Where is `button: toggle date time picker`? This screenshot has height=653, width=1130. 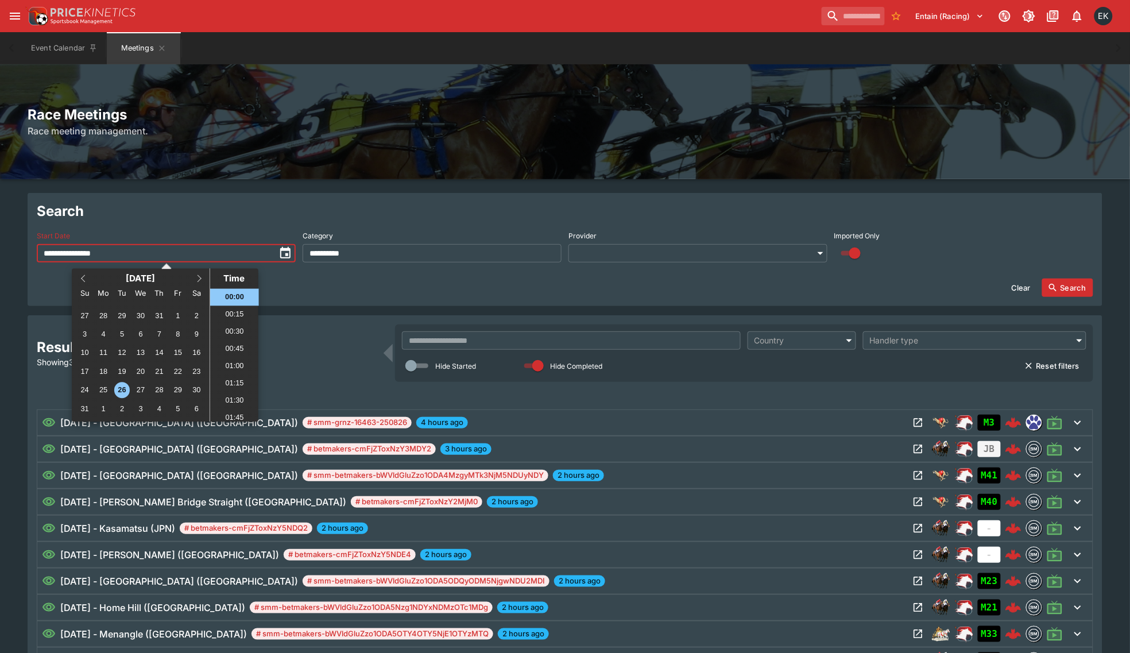
button: toggle date time picker is located at coordinates (285, 253).